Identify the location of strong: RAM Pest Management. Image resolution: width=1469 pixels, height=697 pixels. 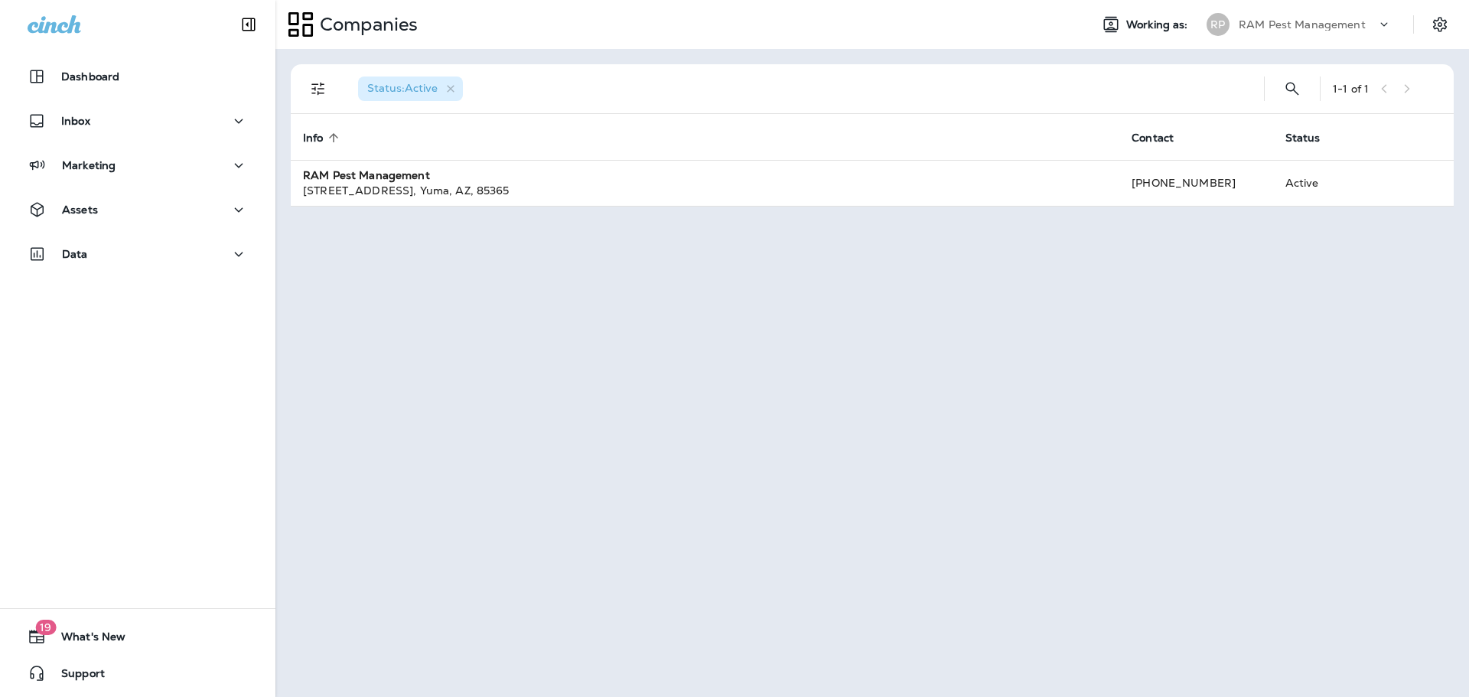
(366, 175).